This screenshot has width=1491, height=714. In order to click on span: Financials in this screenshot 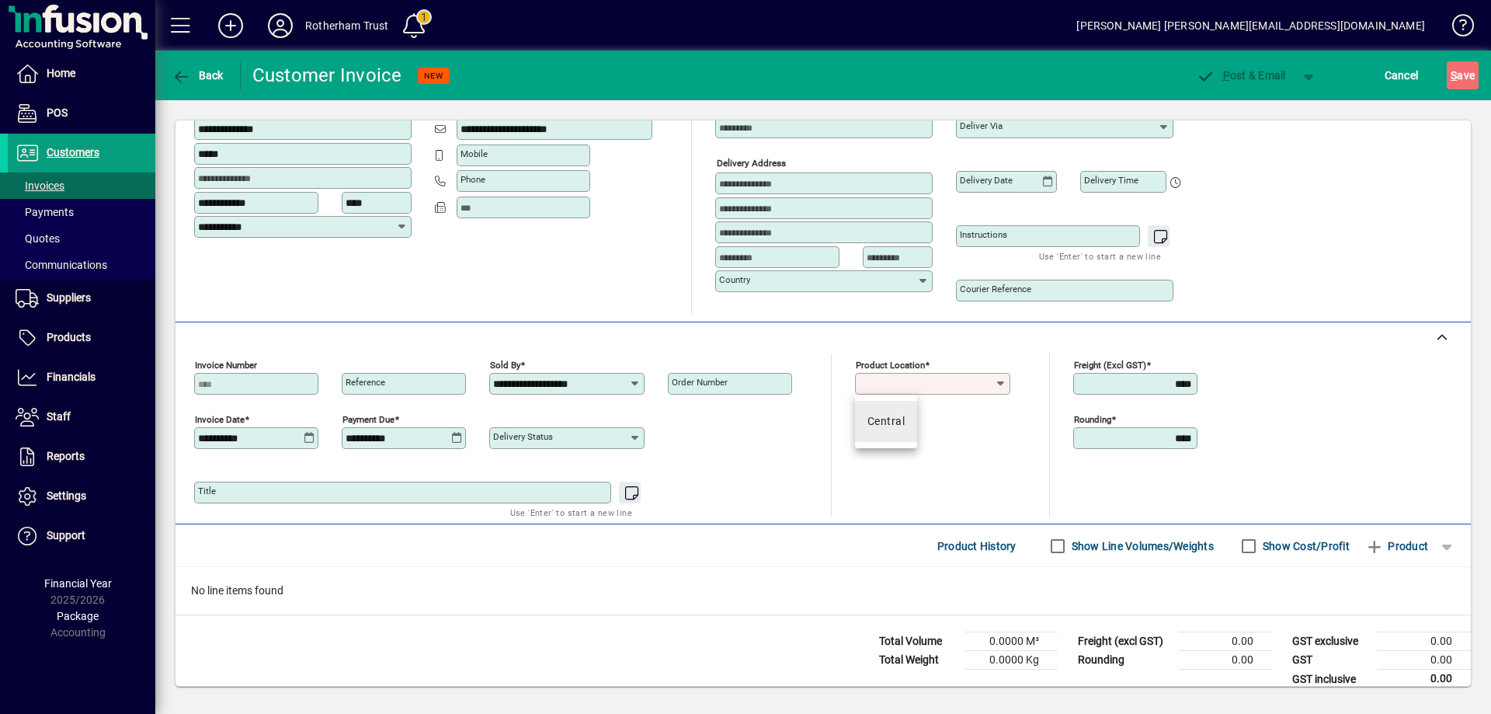, I will do `click(71, 377)`.